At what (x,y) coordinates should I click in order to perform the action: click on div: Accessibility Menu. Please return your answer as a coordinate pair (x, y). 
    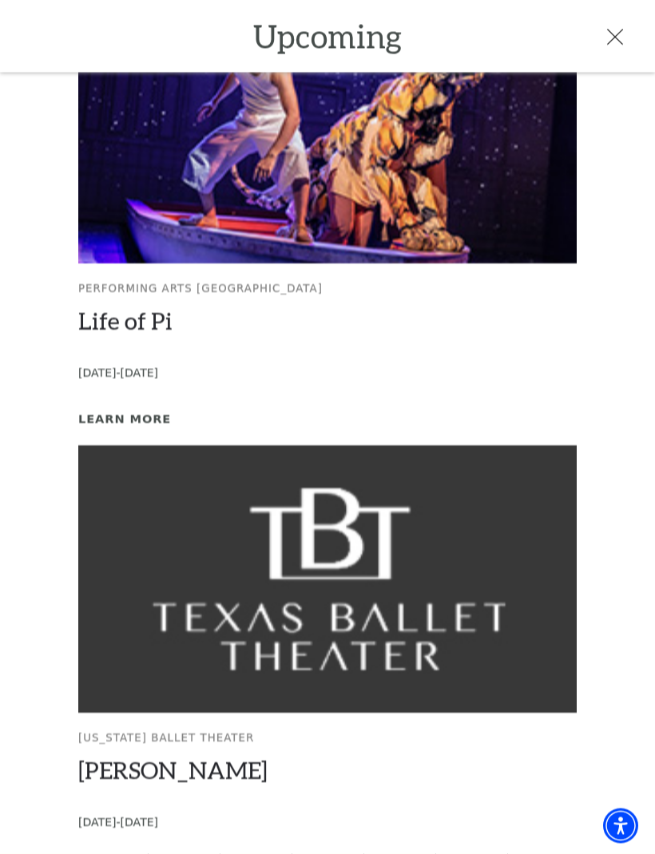
    Looking at the image, I should click on (620, 826).